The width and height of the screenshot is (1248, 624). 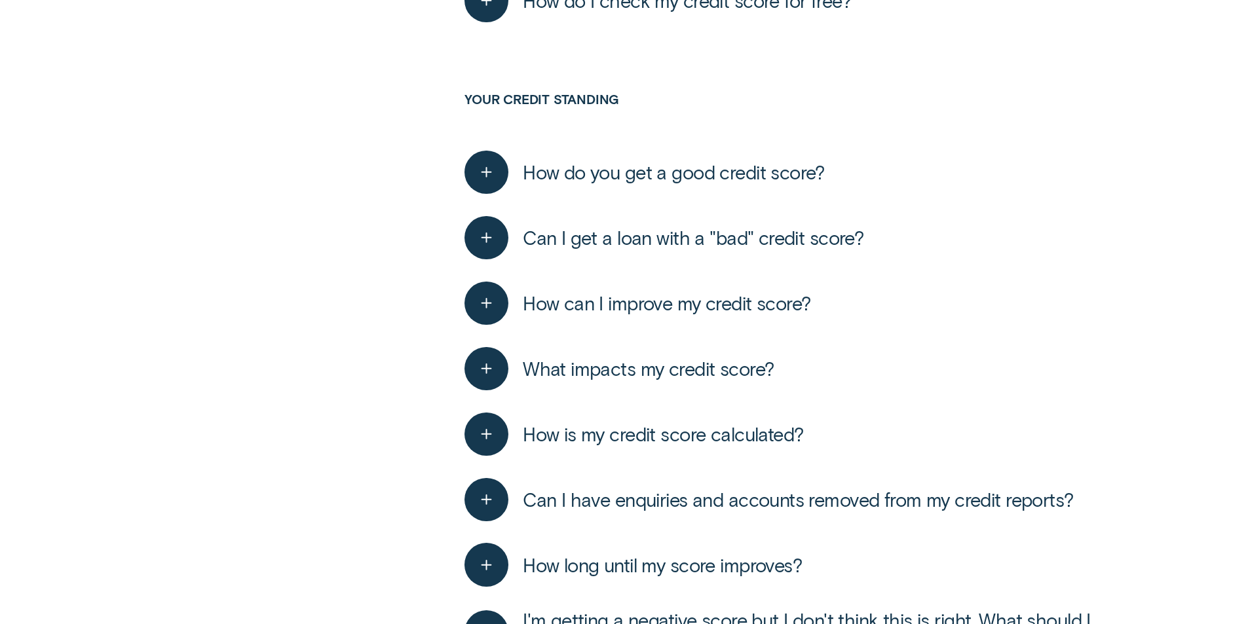 I want to click on button: How long until my score improves?, so click(x=633, y=565).